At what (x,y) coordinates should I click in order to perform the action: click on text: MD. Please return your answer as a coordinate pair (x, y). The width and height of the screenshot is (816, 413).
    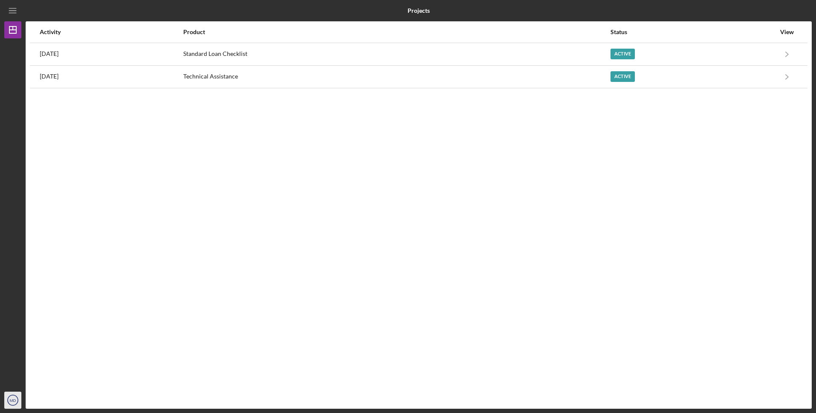
    Looking at the image, I should click on (13, 401).